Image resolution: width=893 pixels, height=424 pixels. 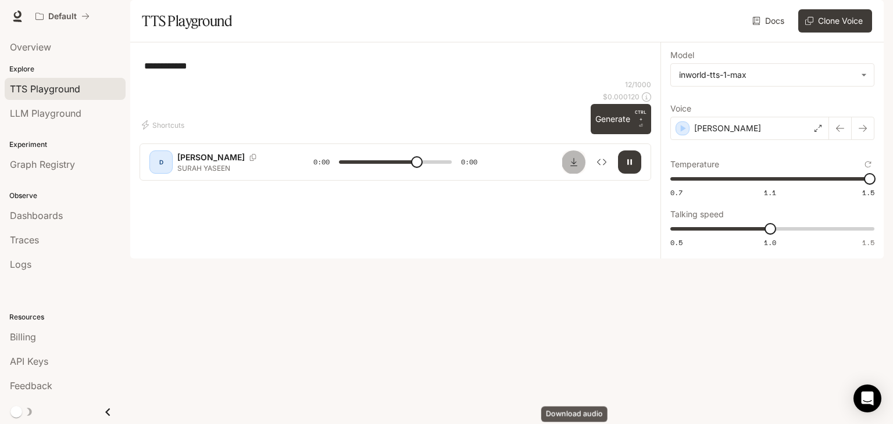 I want to click on button: Shortcuts, so click(x=164, y=125).